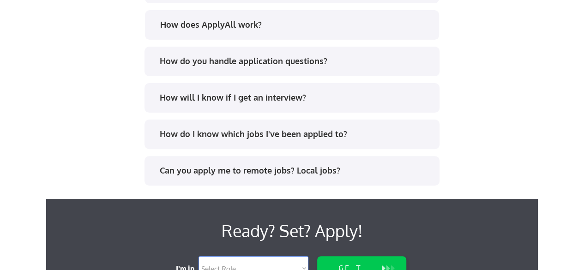 The height and width of the screenshot is (270, 584). What do you see at coordinates (292, 231) in the screenshot?
I see `div: Ready? Set? Apply!` at bounding box center [292, 231].